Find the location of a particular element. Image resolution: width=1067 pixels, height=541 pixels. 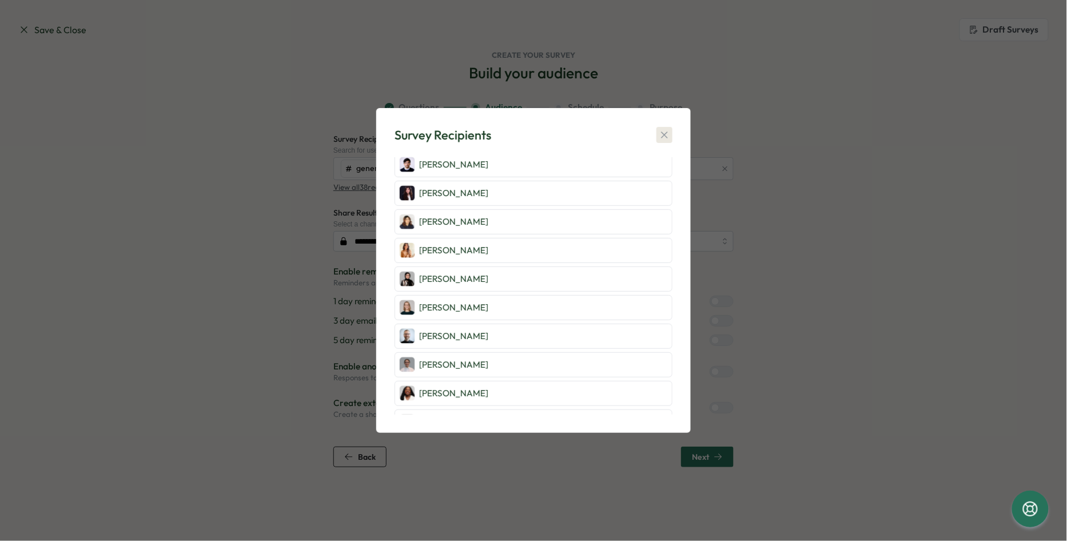

img: Michael Johannes is located at coordinates (407, 336).